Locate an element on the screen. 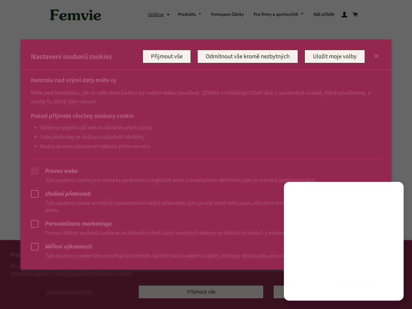  p: Máte pod kontrolou, jak se vaše data budou na našem webu používat. Zjistěte v následující části v... is located at coordinates (206, 97).